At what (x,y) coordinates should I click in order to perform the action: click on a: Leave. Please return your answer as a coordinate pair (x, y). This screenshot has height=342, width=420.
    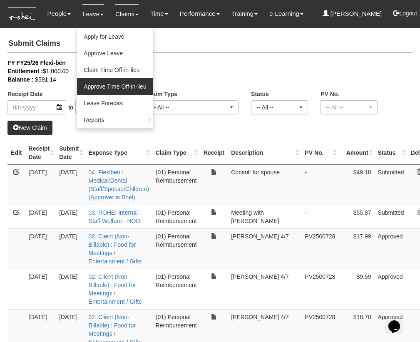
    Looking at the image, I should click on (93, 14).